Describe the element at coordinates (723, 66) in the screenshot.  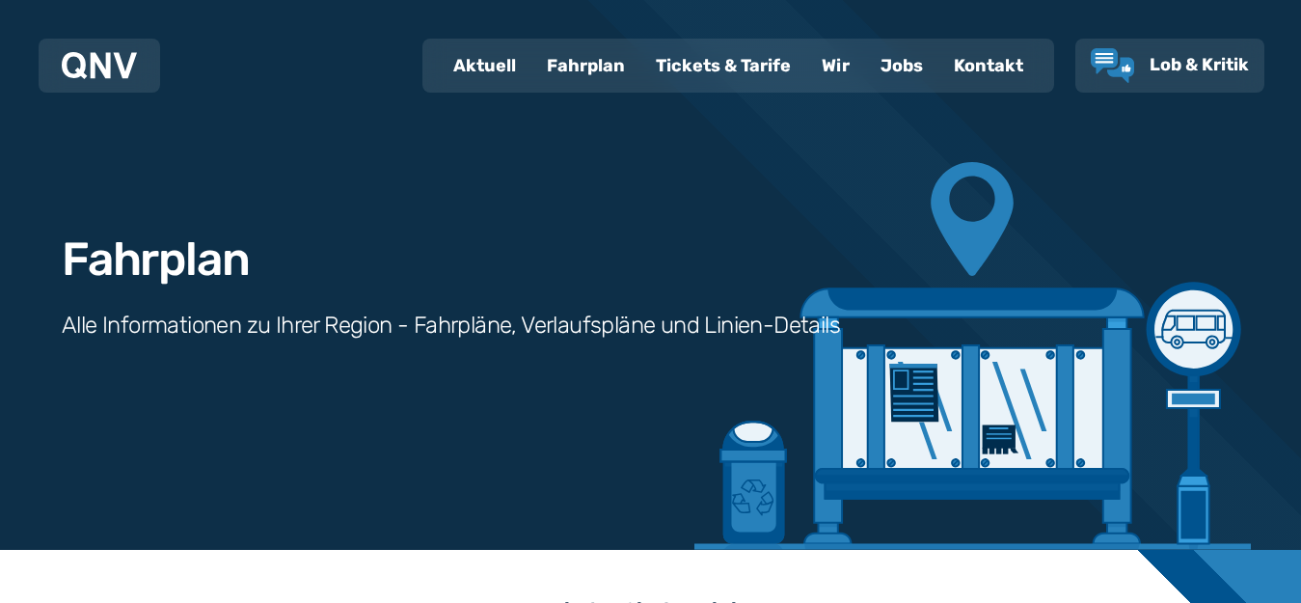
I see `div: Tickets & Tarife` at that location.